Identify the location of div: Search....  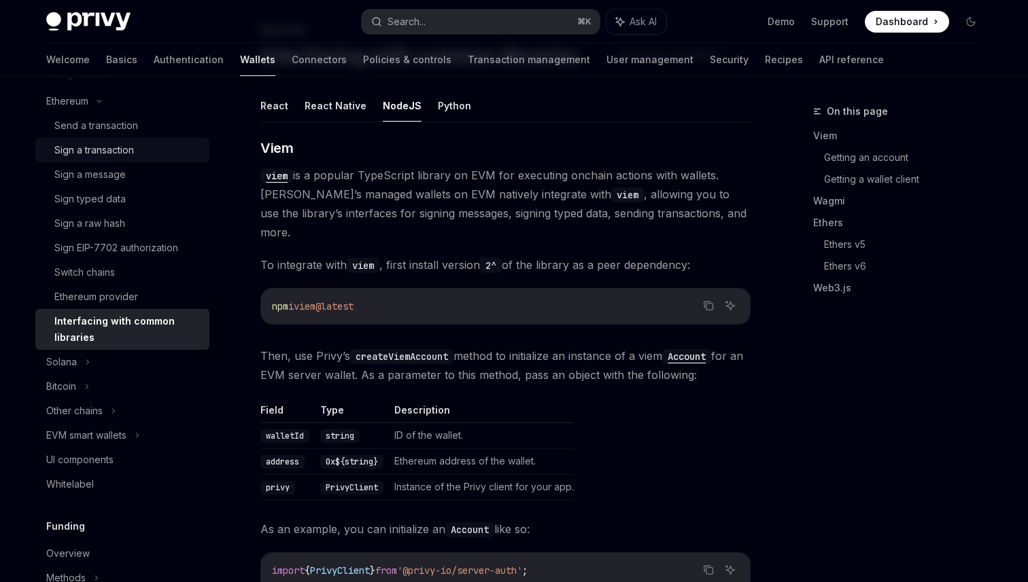
(406, 22).